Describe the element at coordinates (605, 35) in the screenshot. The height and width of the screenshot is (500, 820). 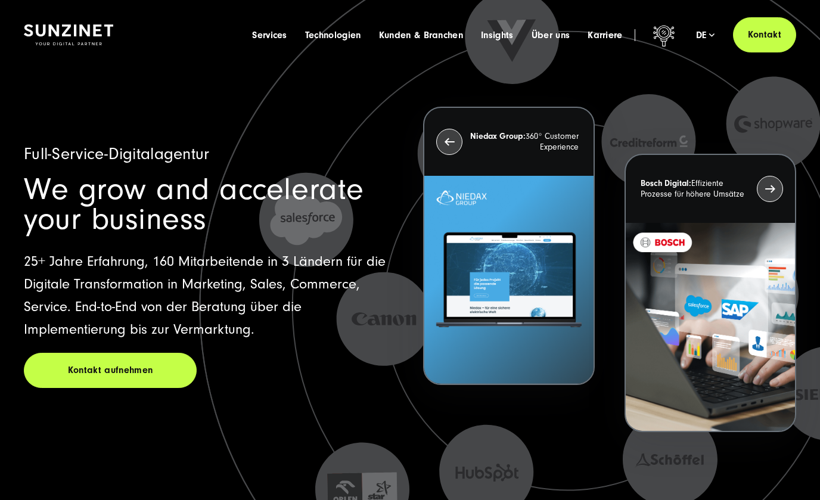
I see `span: Karriere` at that location.